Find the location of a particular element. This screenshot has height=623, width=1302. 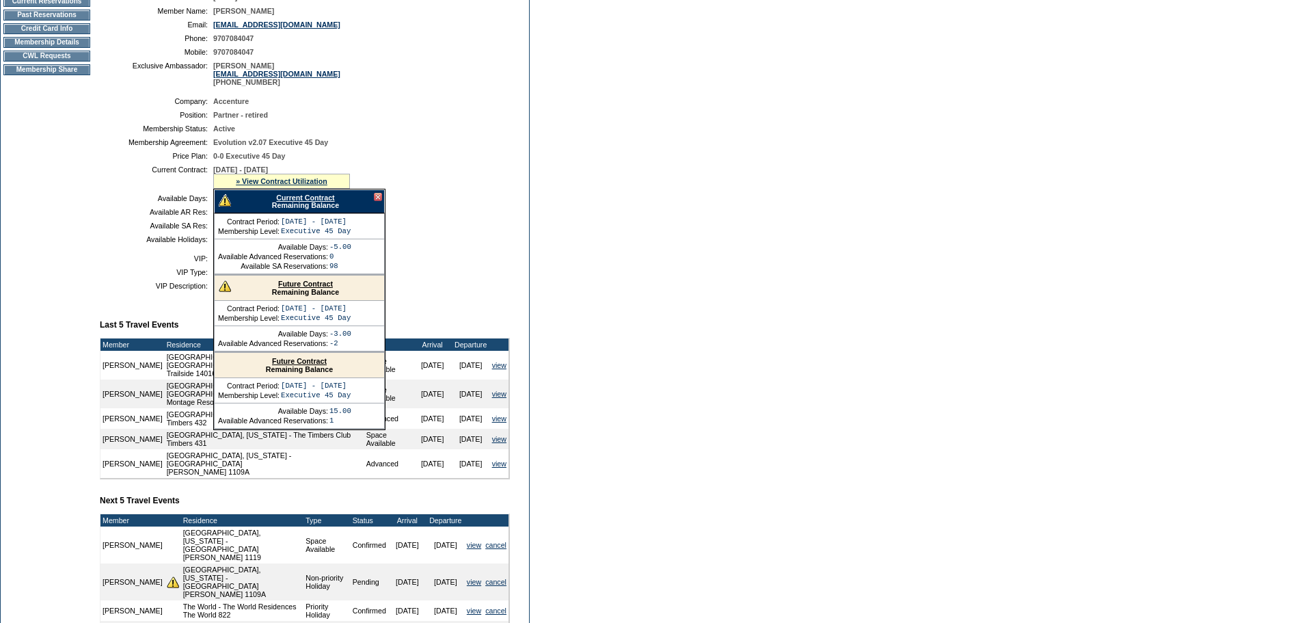

td: Executive 45 Day is located at coordinates (316, 318).